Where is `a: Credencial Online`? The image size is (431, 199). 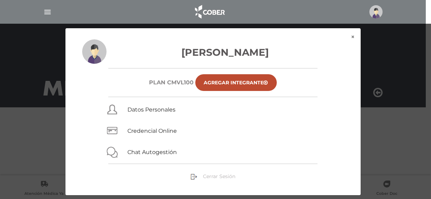
a: Credencial Online is located at coordinates (153, 131).